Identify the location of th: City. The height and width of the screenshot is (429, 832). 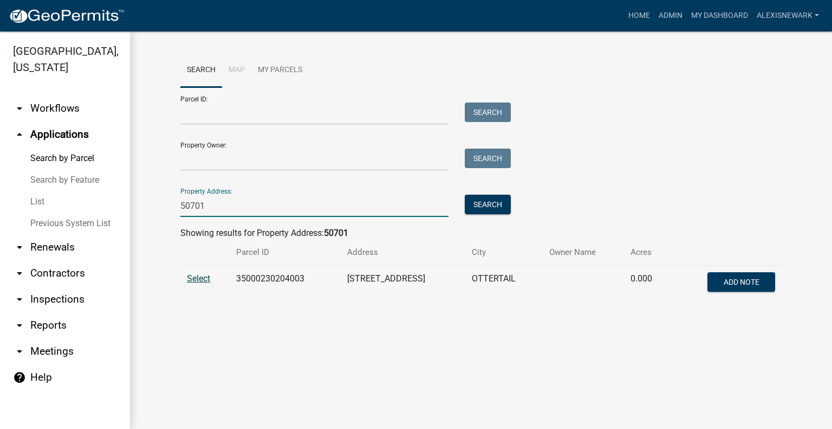
(504, 252).